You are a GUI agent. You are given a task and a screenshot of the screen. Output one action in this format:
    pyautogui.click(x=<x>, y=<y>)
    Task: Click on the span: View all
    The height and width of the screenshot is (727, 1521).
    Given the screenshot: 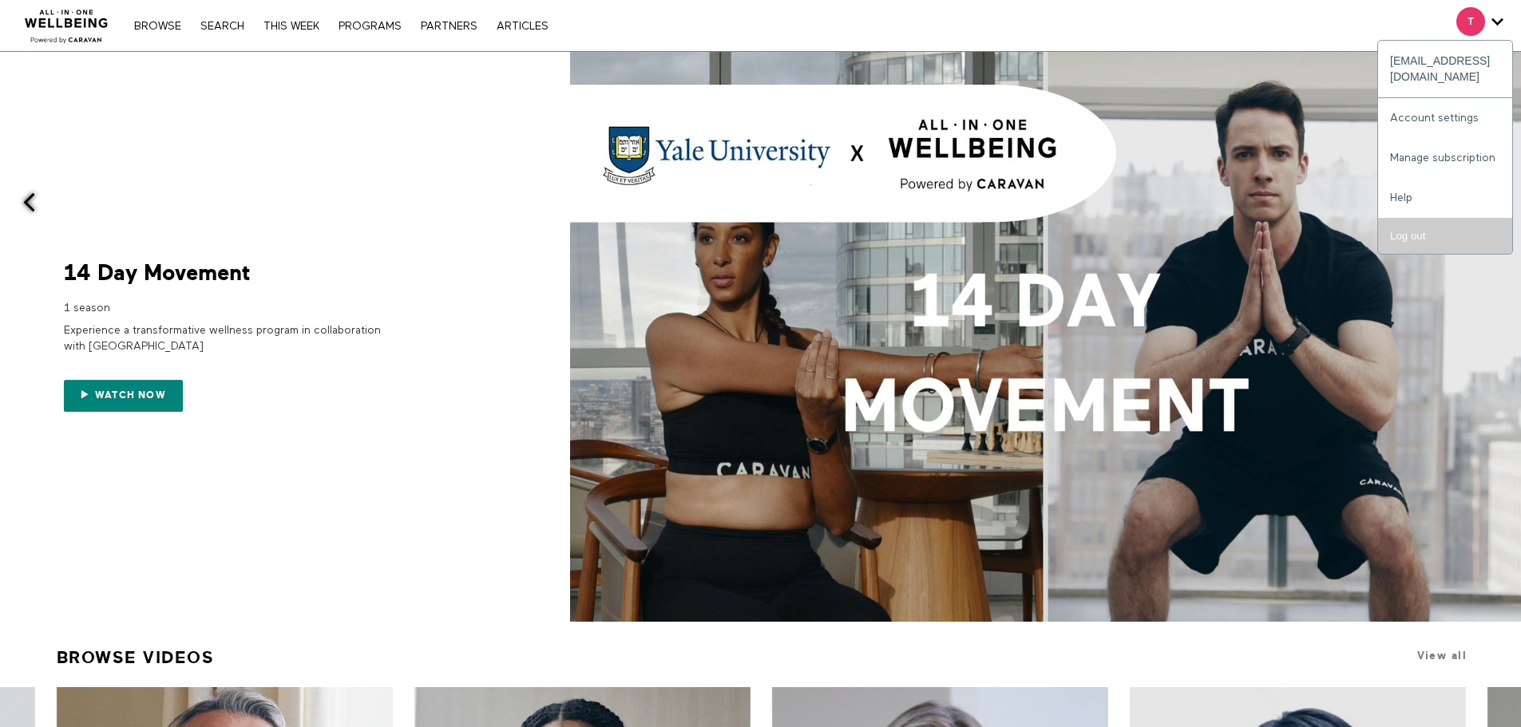 What is the action you would take?
    pyautogui.click(x=1442, y=655)
    